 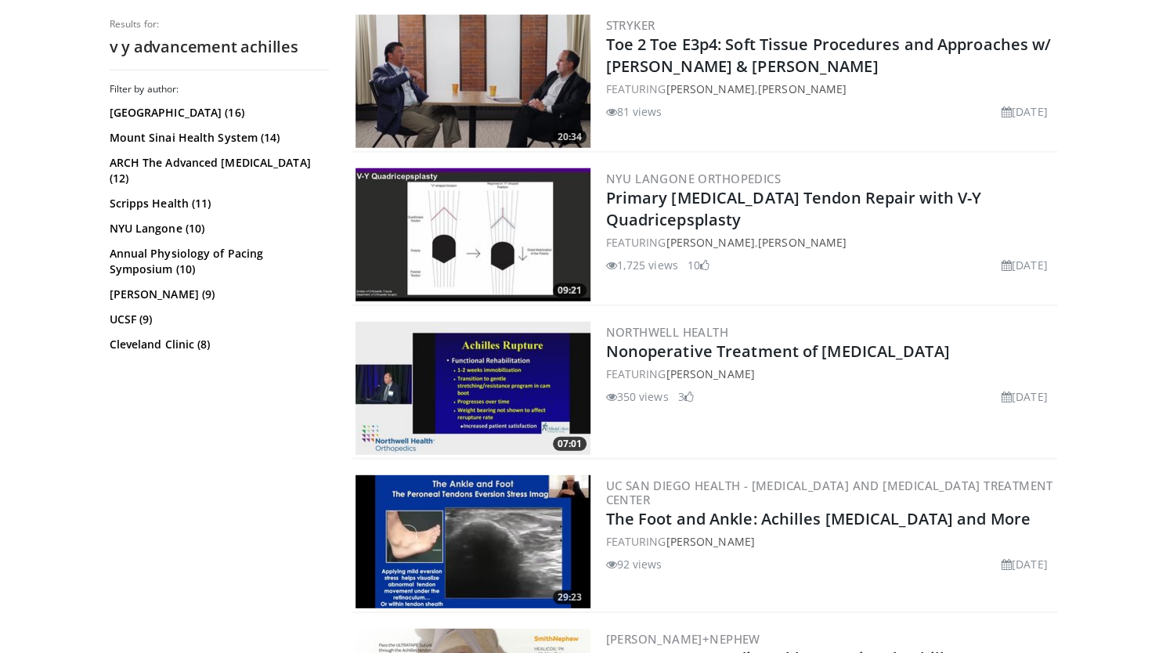 I want to click on li: 3, so click(x=686, y=396).